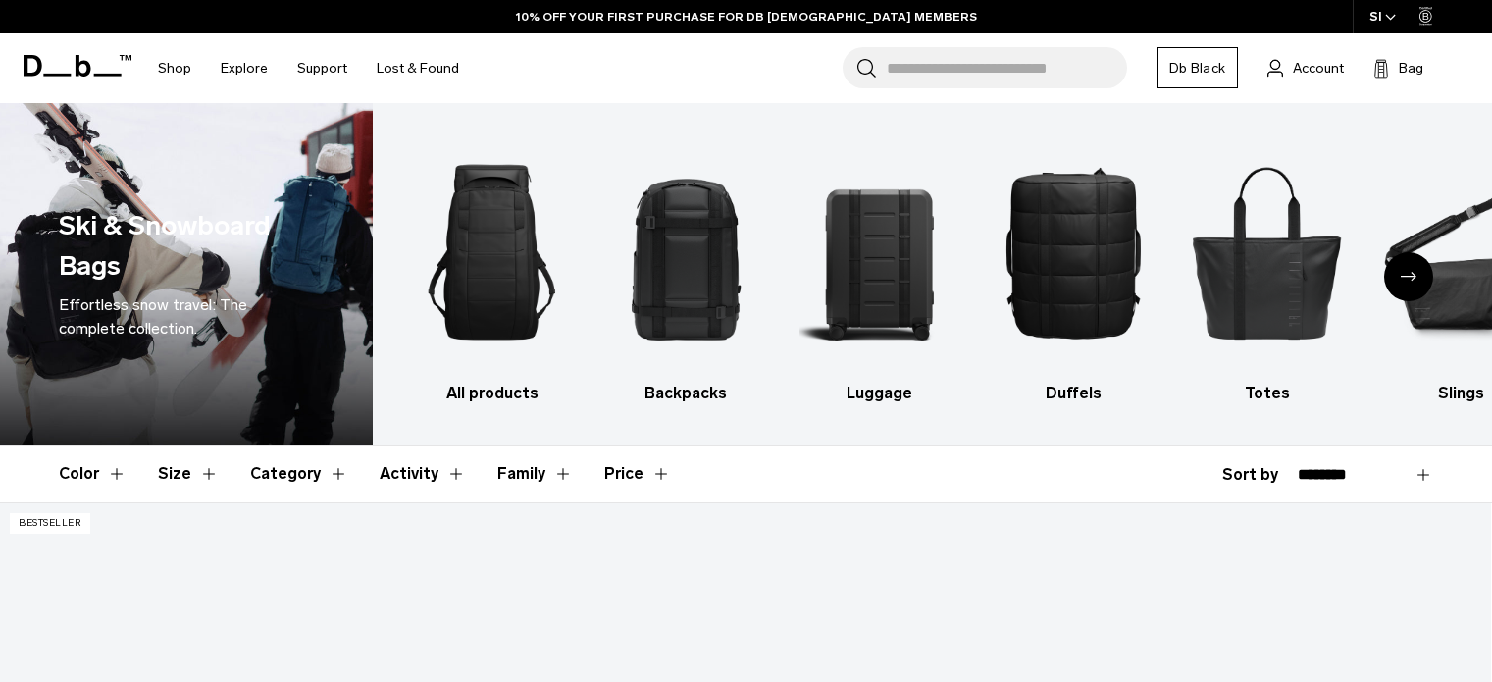  I want to click on div: Next slide, so click(1409, 277).